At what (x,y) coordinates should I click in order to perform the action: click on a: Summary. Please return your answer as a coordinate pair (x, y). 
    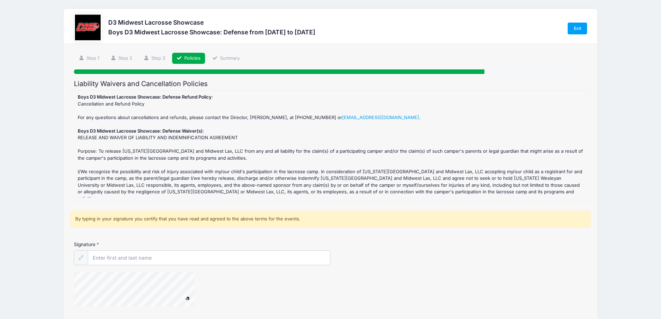
    Looking at the image, I should click on (226, 58).